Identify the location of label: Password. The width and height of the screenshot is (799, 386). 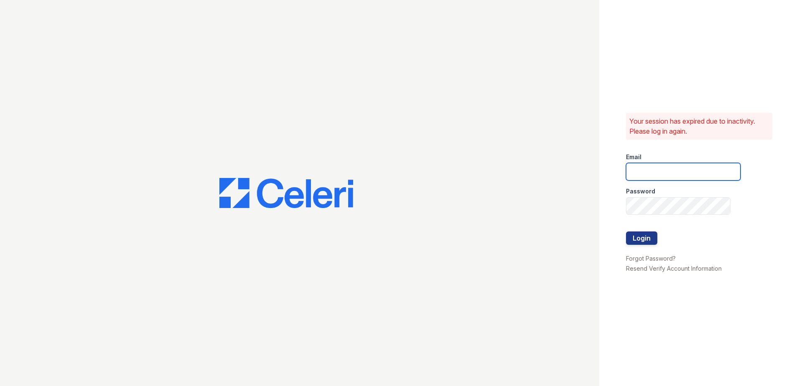
(641, 191).